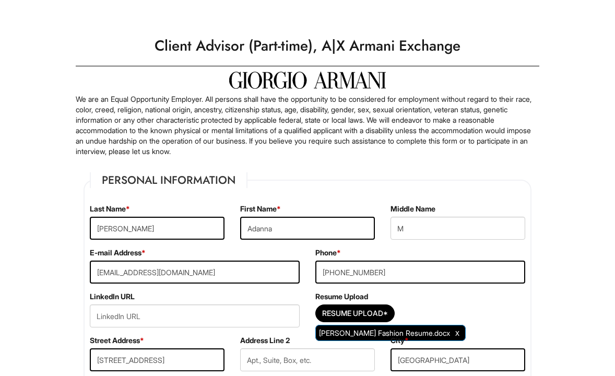 This screenshot has width=615, height=376. Describe the element at coordinates (341, 296) in the screenshot. I see `label: Resume Upload` at that location.